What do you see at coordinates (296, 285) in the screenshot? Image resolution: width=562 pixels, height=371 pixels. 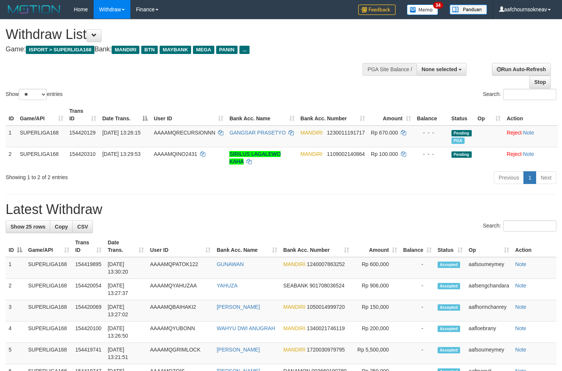 I see `span: SEABANK` at bounding box center [296, 285].